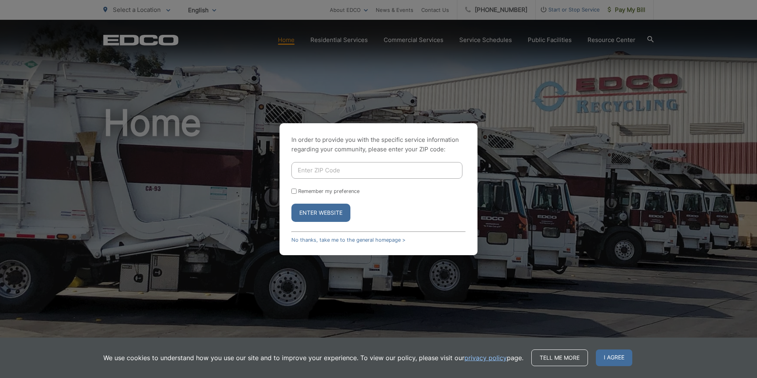 This screenshot has width=757, height=378. Describe the element at coordinates (377, 170) in the screenshot. I see `input: Enter ZIP Code` at that location.